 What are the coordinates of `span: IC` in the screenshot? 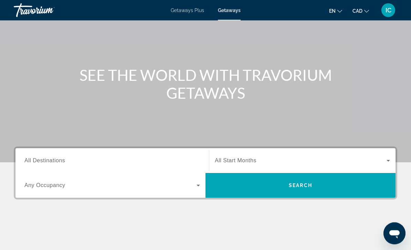 It's located at (388, 10).